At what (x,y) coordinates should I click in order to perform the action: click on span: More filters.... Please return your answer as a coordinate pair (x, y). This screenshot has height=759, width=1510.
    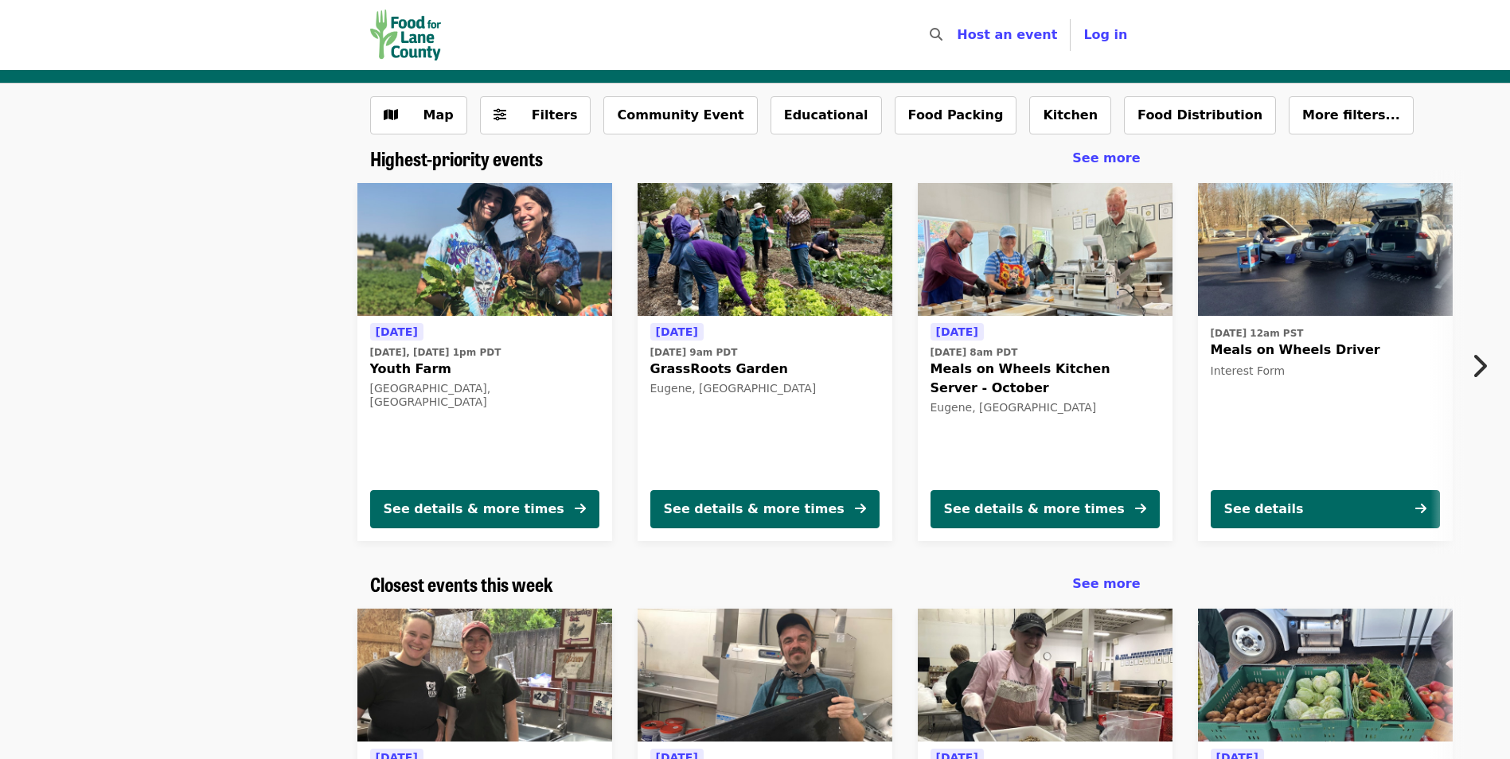
    Looking at the image, I should click on (1351, 115).